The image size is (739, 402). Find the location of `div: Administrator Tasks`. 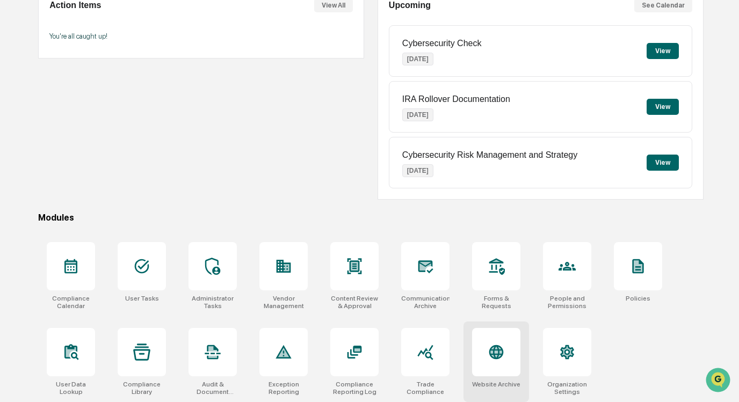

div: Administrator Tasks is located at coordinates (213, 302).